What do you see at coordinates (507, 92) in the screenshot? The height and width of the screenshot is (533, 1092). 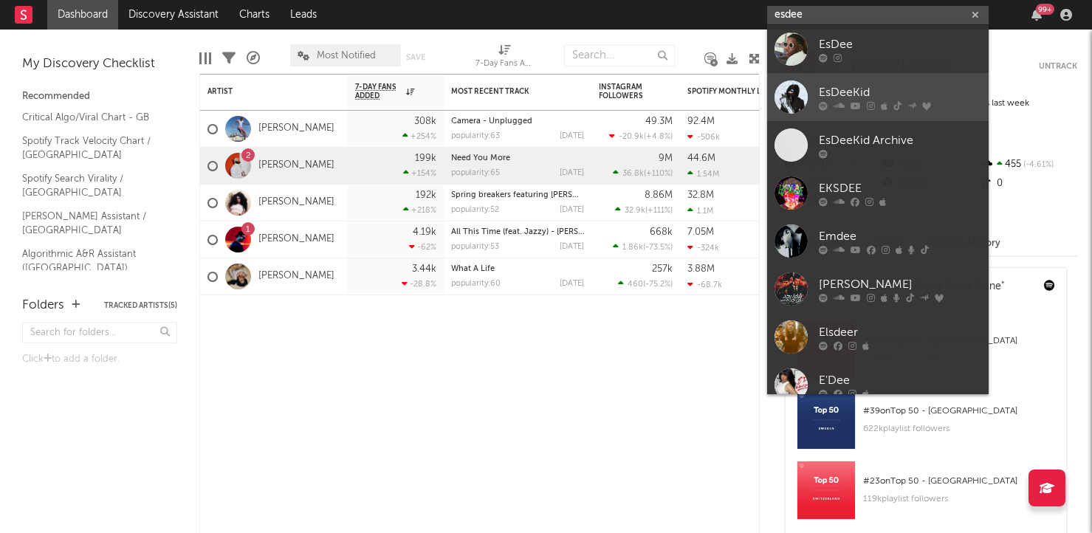 I see `div: Most Recent Track` at bounding box center [507, 92].